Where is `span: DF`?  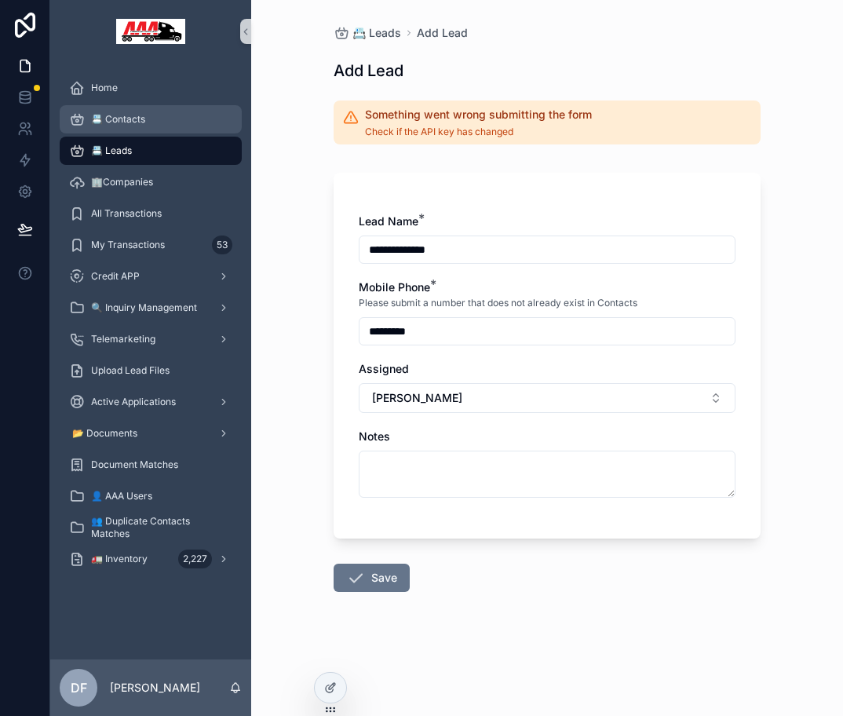
span: DF is located at coordinates (78, 688).